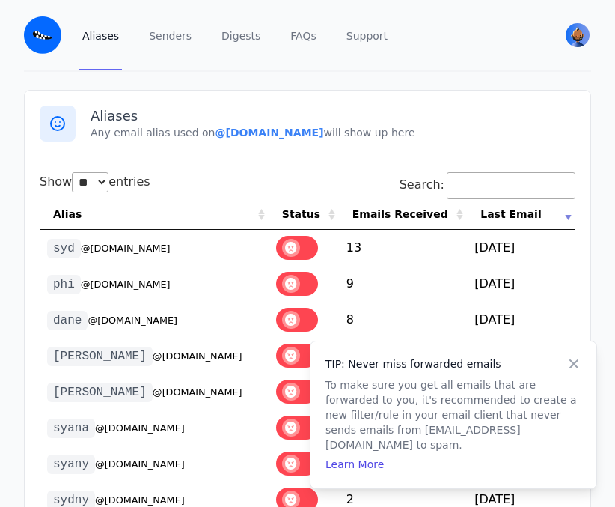 The width and height of the screenshot is (615, 507). I want to click on th: Emails Received: activate to sort column ascending, so click(403, 214).